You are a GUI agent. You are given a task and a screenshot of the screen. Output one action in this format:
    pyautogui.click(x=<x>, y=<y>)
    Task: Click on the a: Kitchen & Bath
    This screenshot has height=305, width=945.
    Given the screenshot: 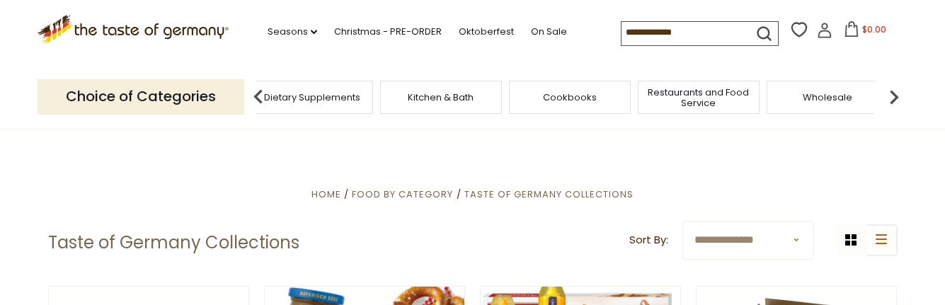 What is the action you would take?
    pyautogui.click(x=440, y=97)
    